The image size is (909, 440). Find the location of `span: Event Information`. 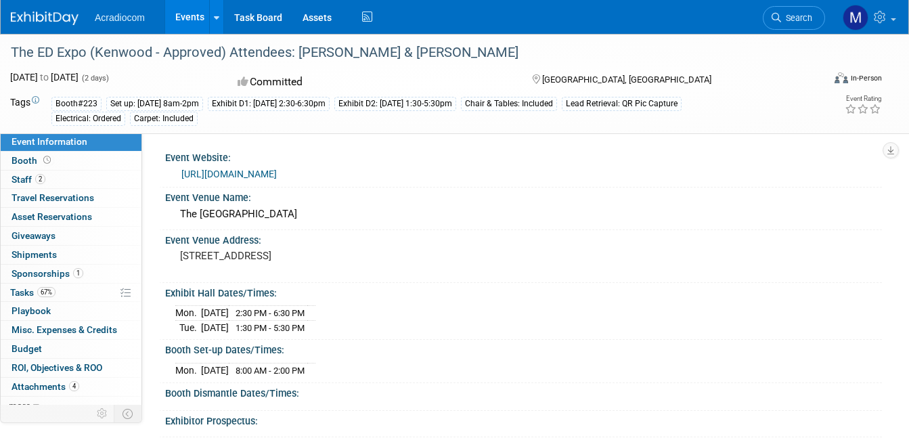

span: Event Information is located at coordinates (49, 141).